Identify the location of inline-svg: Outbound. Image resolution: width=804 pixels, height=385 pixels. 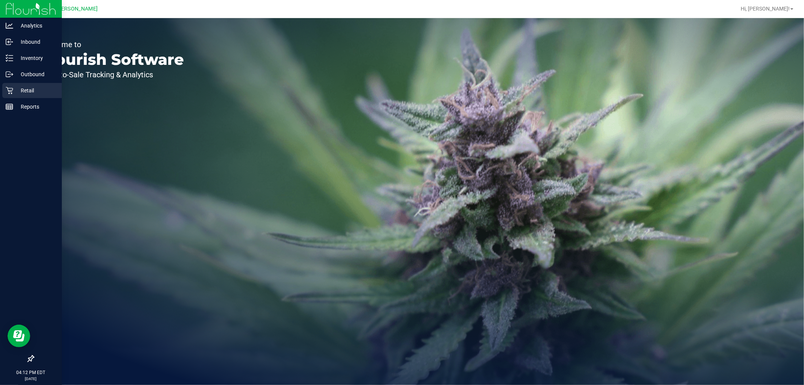
(9, 74).